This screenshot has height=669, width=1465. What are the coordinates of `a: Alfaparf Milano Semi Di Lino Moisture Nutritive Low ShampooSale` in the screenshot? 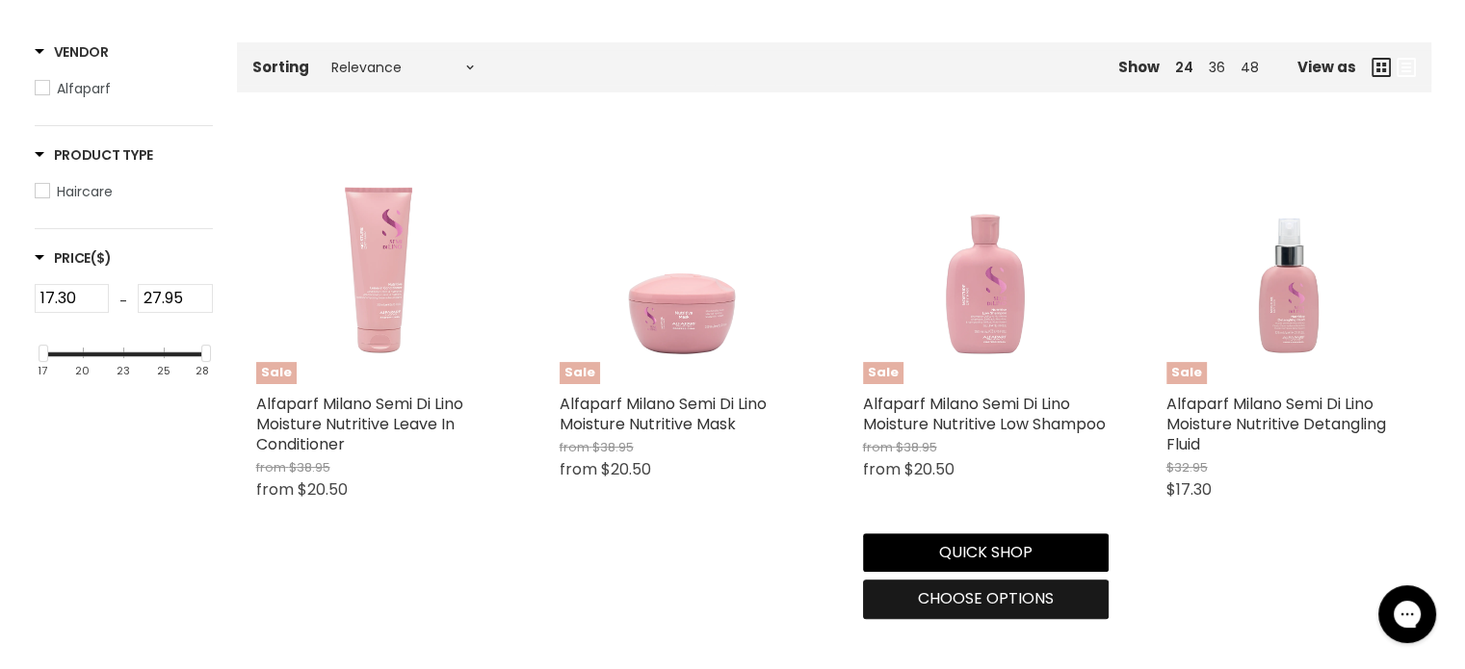 It's located at (985, 261).